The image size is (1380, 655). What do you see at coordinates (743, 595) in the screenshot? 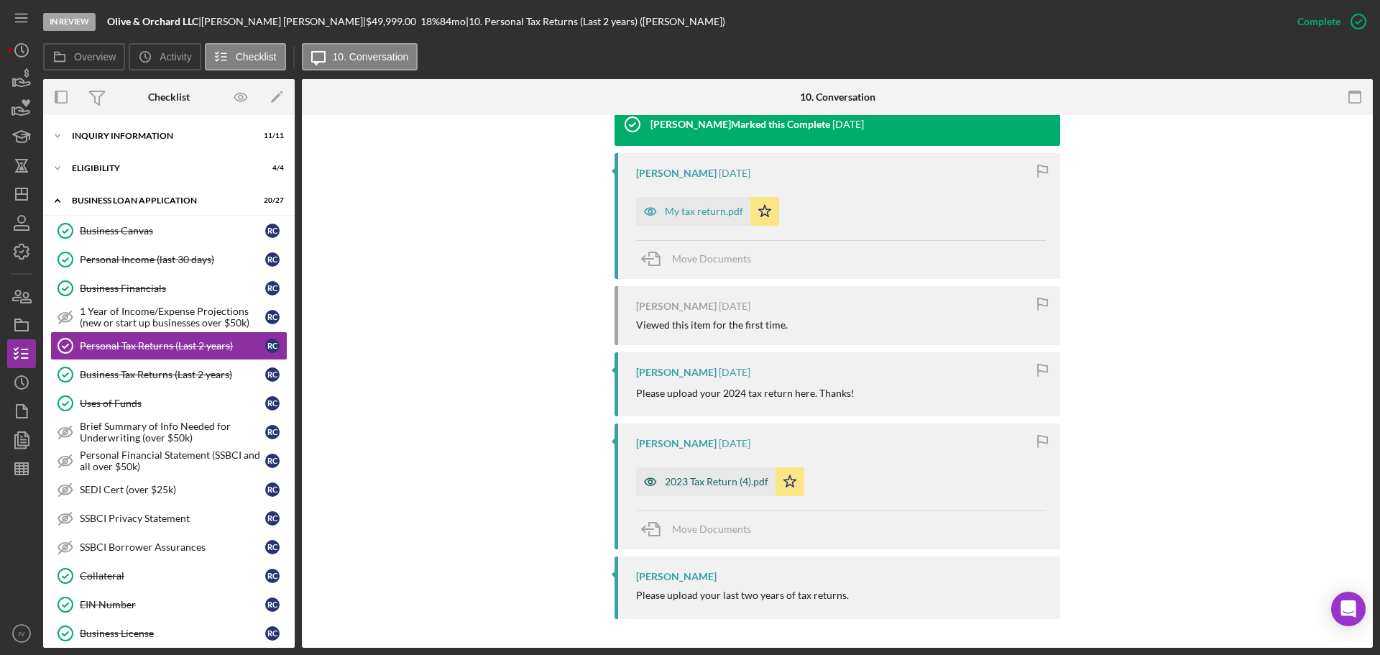
I see `div: Please upload your last two years of tax returns.` at bounding box center [743, 595].